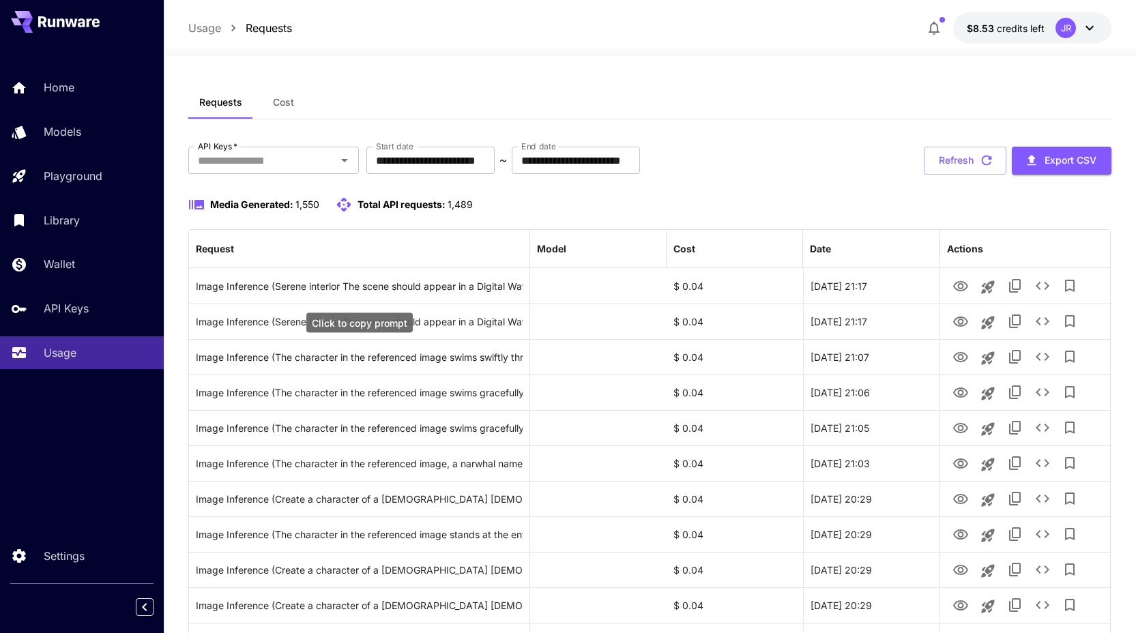 The height and width of the screenshot is (633, 1136). I want to click on a: Usage, so click(205, 28).